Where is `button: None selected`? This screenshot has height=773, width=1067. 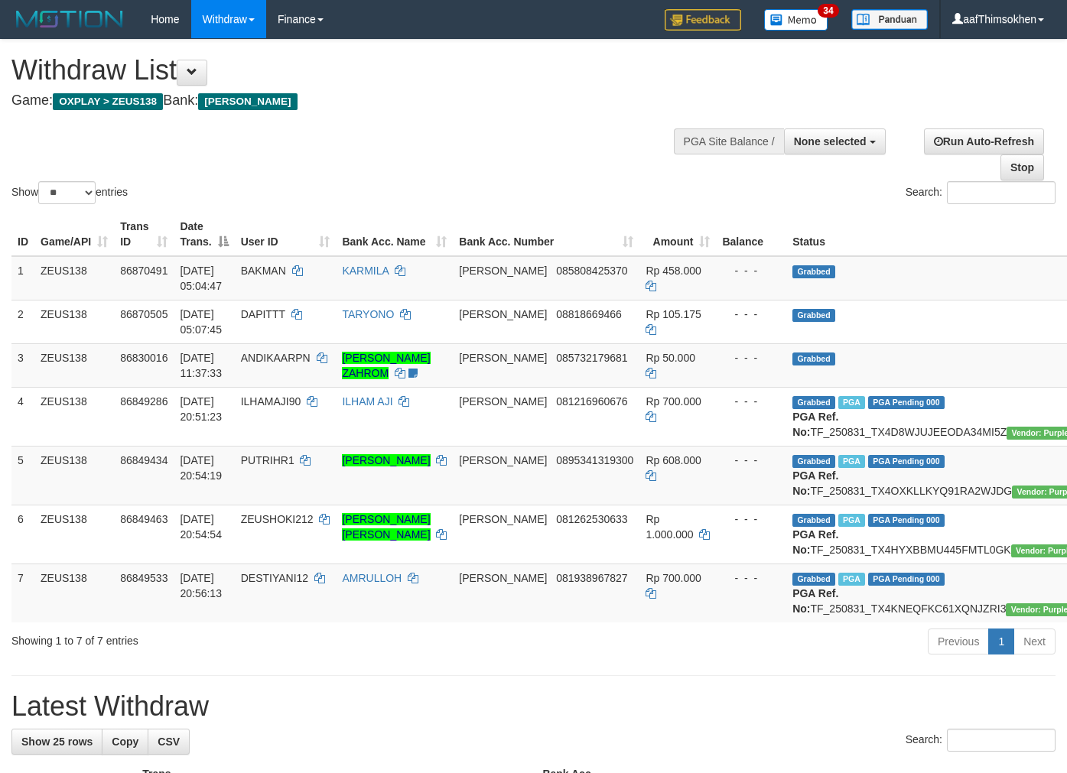
button: None selected is located at coordinates (834, 141).